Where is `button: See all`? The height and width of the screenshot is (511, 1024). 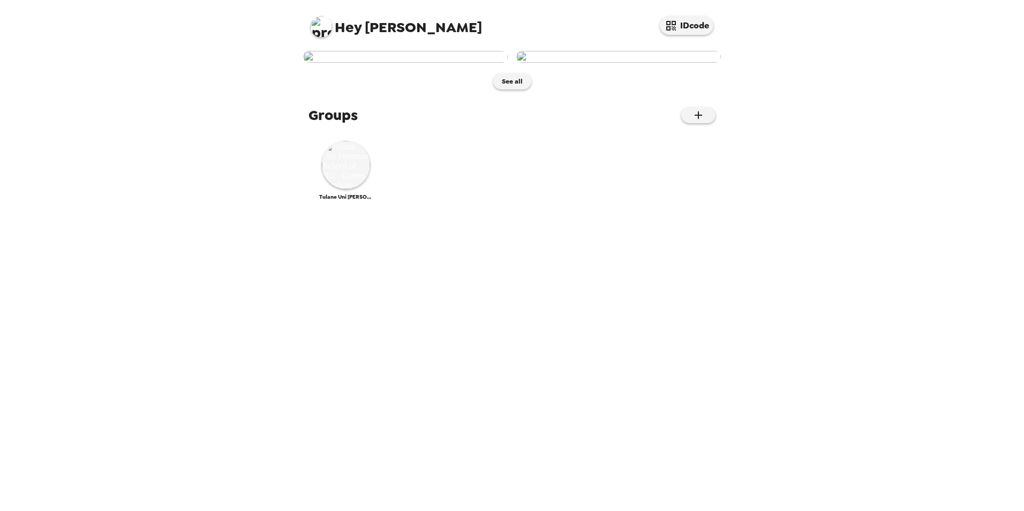 button: See all is located at coordinates (512, 81).